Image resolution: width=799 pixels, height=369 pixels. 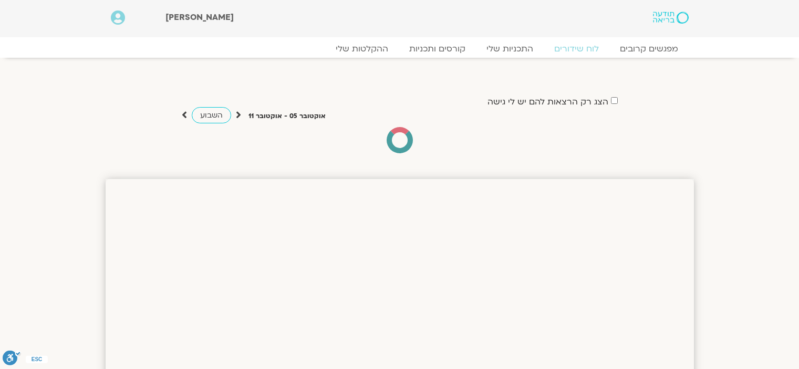 I want to click on a: התכניות שלי, so click(x=510, y=49).